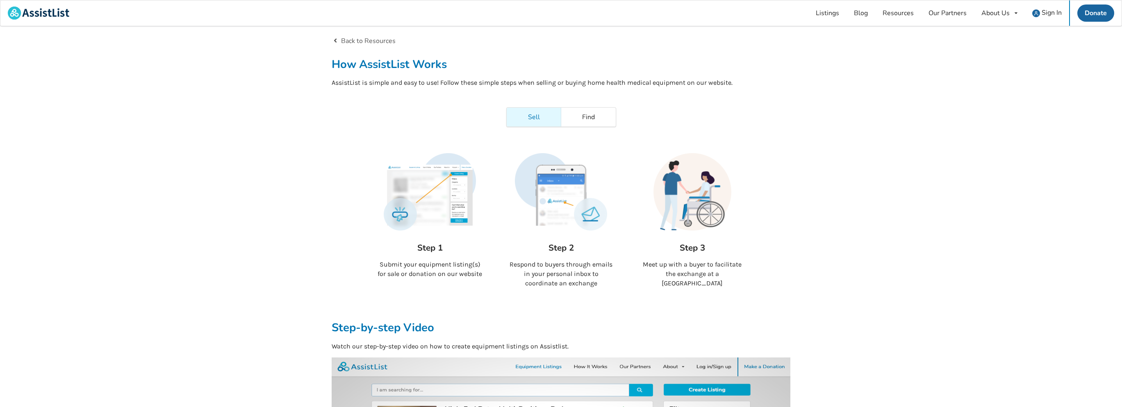 This screenshot has width=1122, height=407. I want to click on a: Resources, so click(898, 13).